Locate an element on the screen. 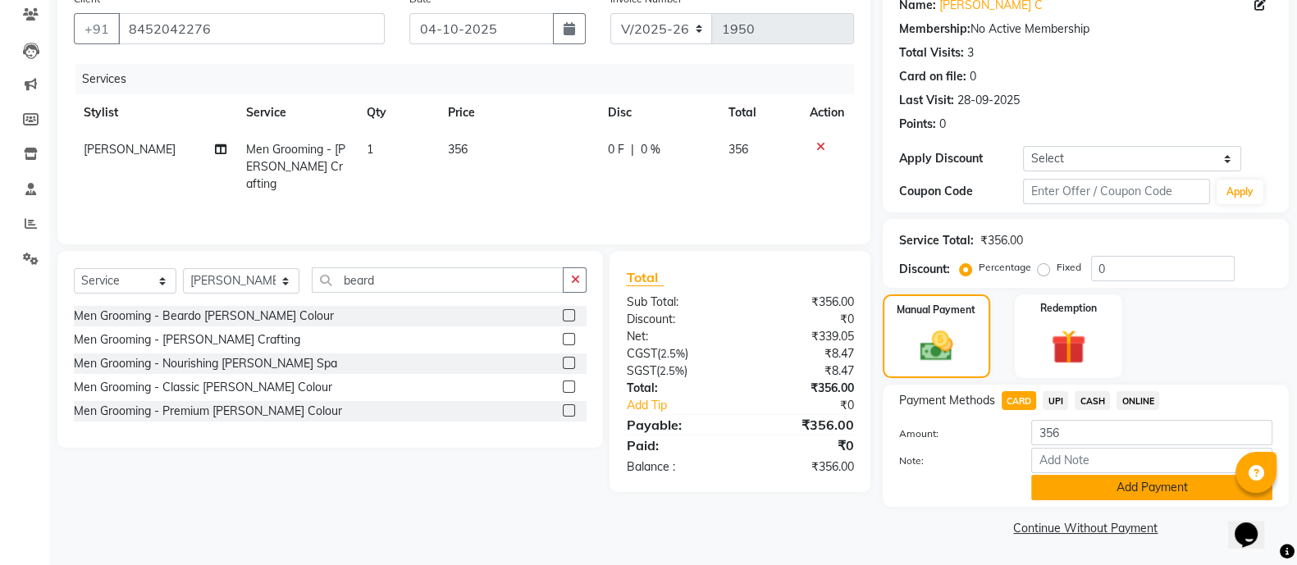  div: Total Visits: is located at coordinates (931, 52).